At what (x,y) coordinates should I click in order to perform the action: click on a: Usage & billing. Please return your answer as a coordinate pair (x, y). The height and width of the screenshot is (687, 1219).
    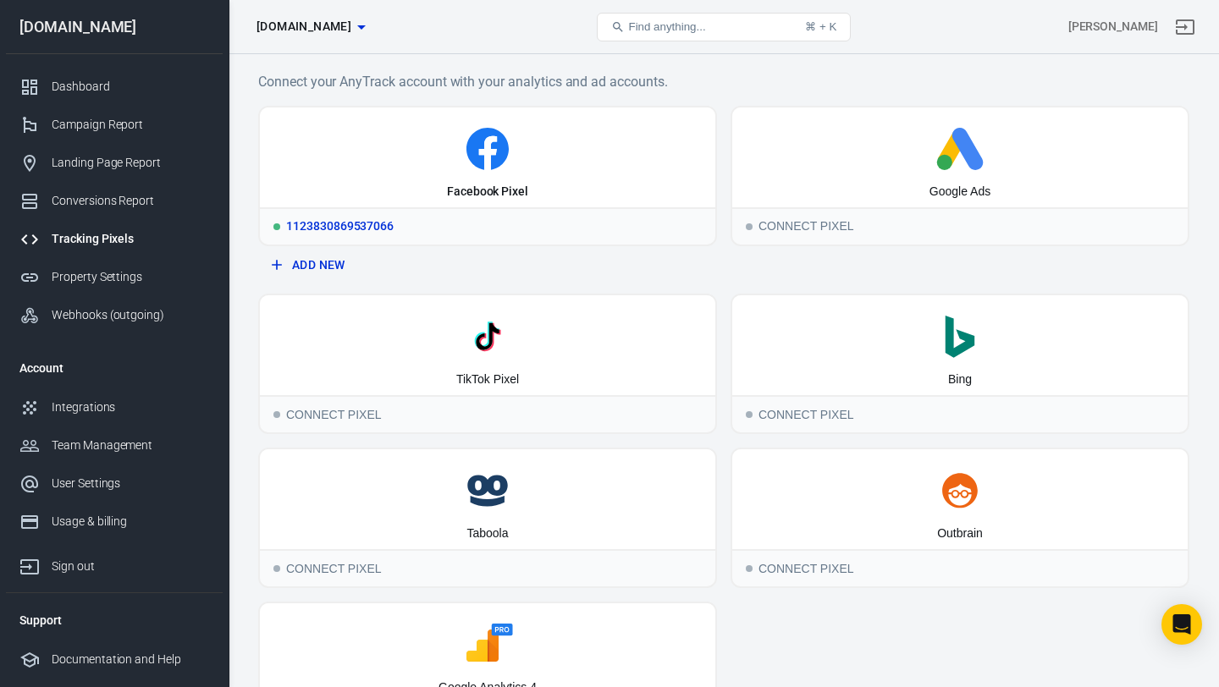
    Looking at the image, I should click on (114, 522).